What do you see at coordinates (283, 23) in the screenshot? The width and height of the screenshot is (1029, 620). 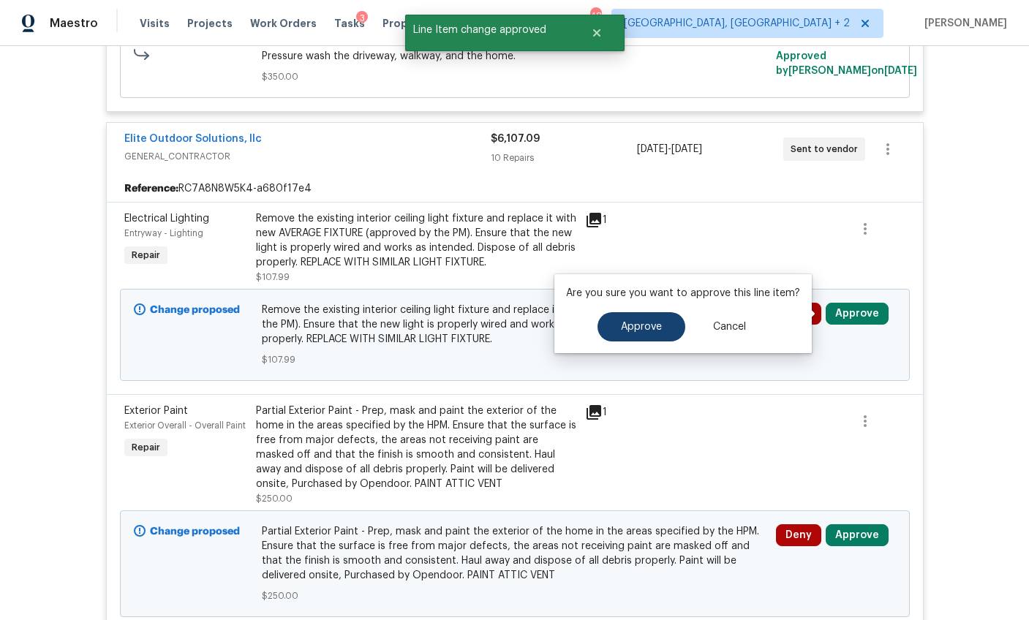 I see `span: Work Orders` at bounding box center [283, 23].